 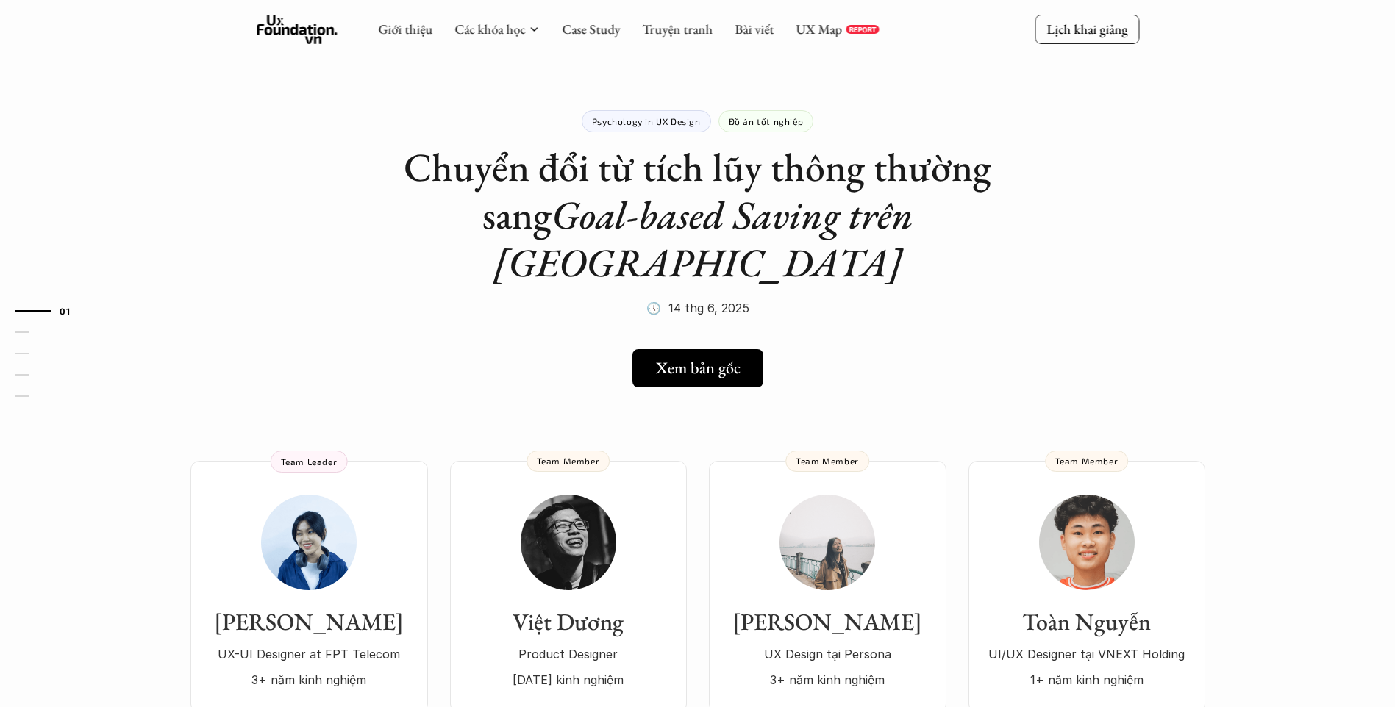 I want to click on strong: 01, so click(x=65, y=311).